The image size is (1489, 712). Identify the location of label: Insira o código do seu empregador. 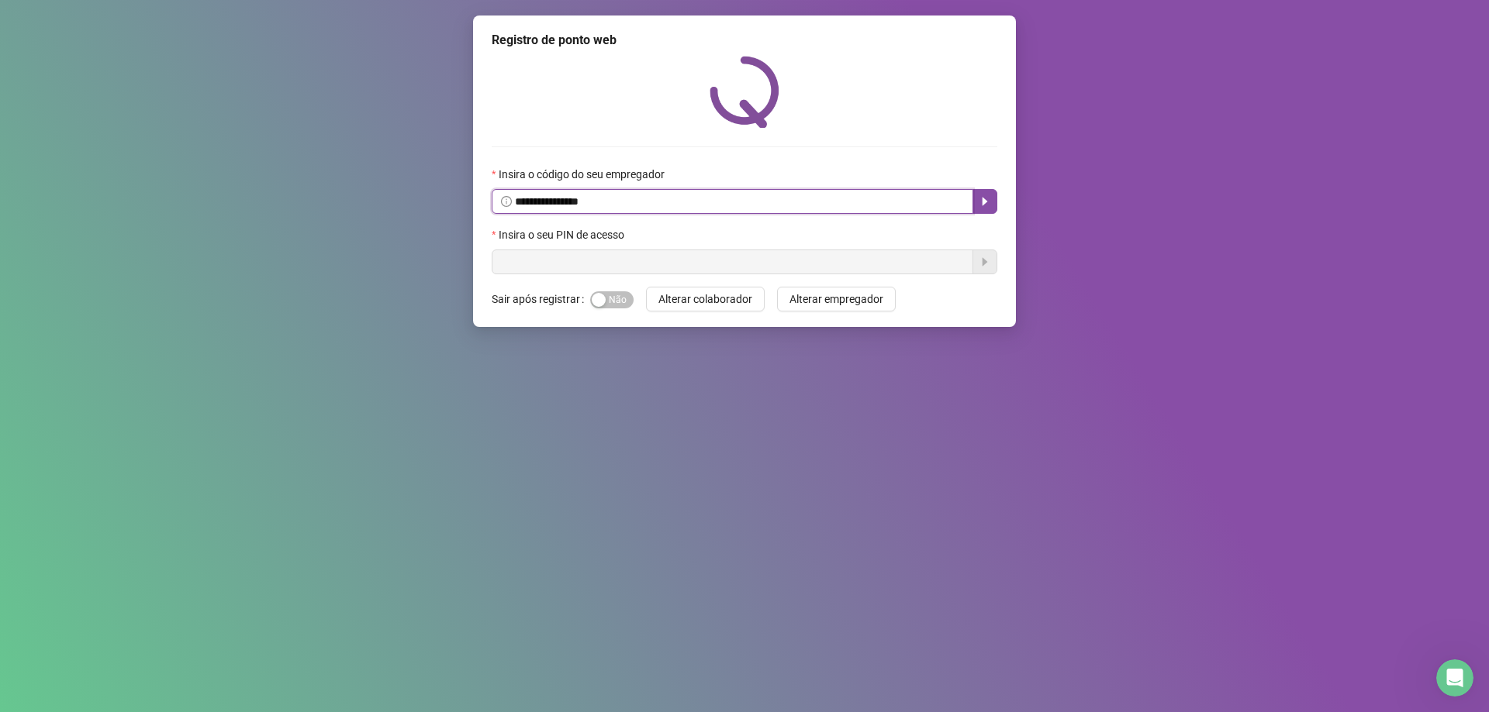
(583, 174).